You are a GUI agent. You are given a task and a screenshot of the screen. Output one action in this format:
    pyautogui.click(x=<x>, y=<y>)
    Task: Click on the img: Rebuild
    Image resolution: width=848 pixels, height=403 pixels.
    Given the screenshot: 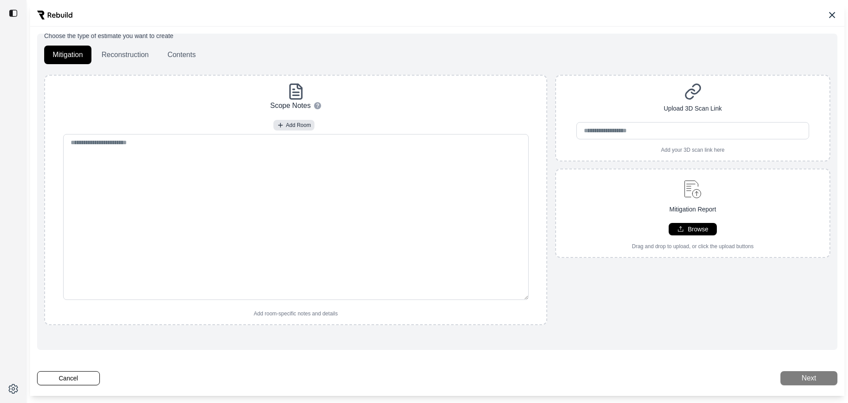 What is the action you would take?
    pyautogui.click(x=55, y=15)
    